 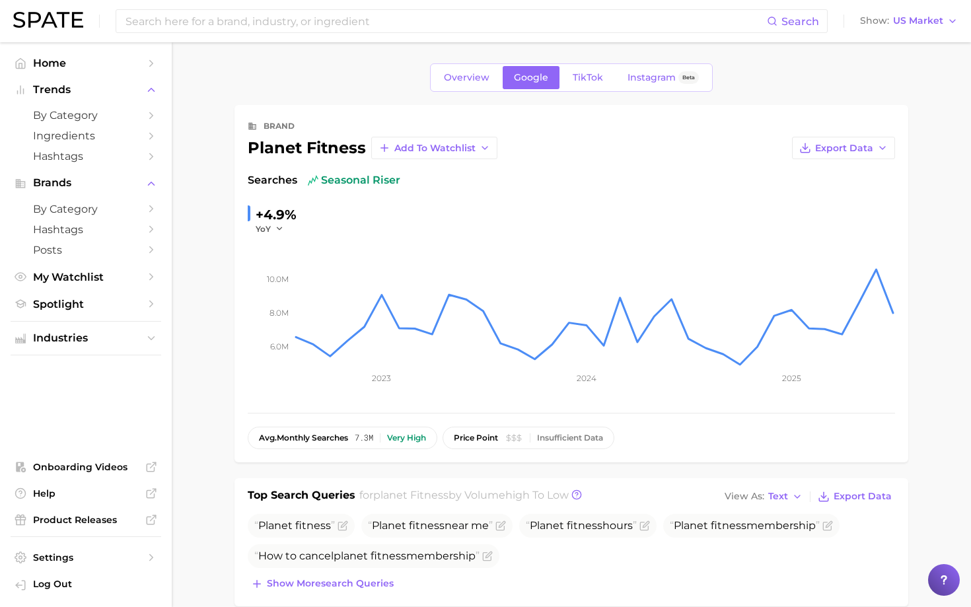 I want to click on span: TikTok, so click(x=588, y=77).